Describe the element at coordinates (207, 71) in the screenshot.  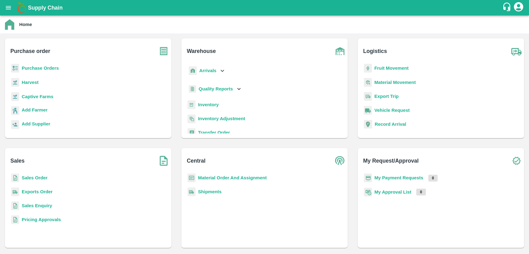
I see `b: Arrivals` at that location.